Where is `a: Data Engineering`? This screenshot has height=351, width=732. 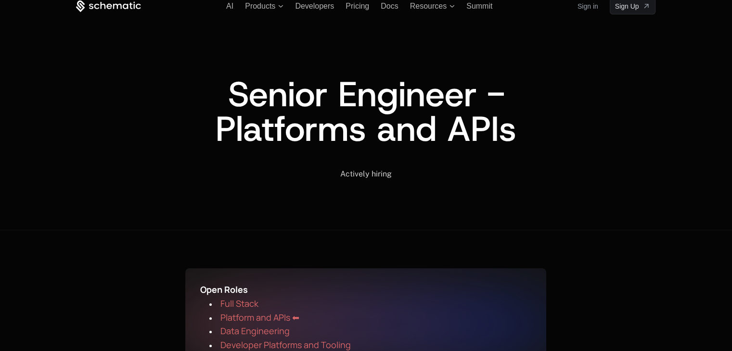
a: Data Engineering is located at coordinates (254, 331).